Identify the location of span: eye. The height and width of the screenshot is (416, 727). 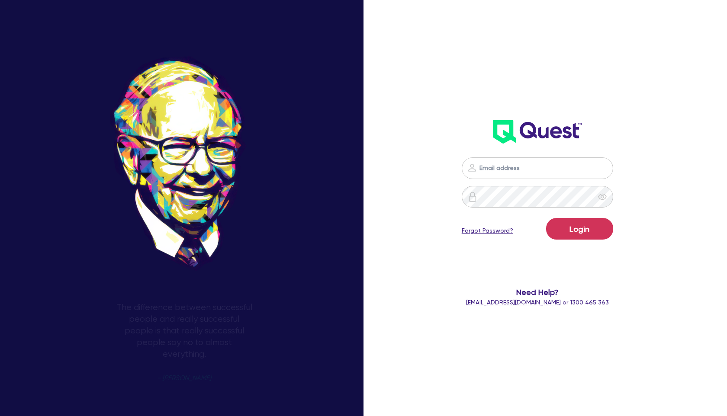
(602, 197).